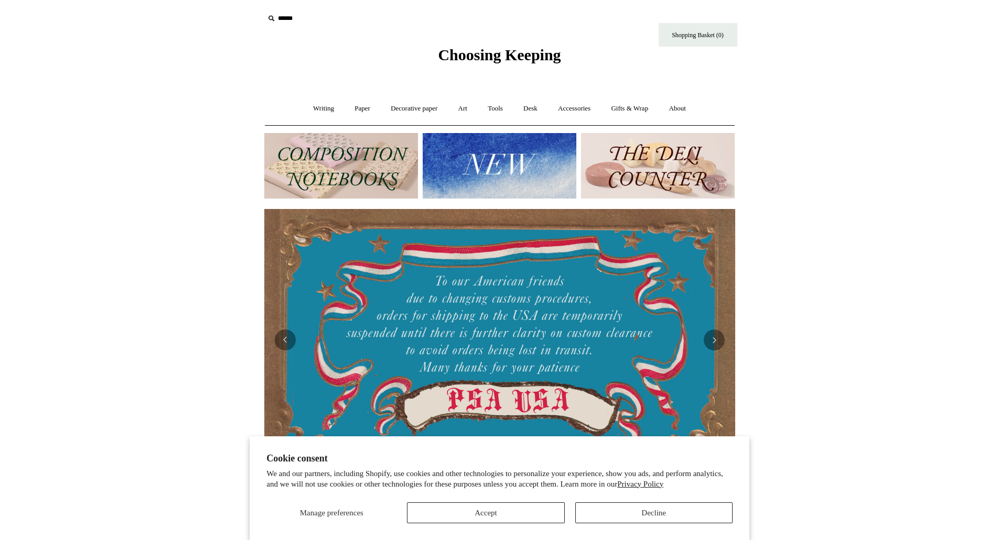 The image size is (999, 540). I want to click on img: New.jpg__PID:f73bdf93-380a-4a35-bcfe-7823039498e1, so click(499, 166).